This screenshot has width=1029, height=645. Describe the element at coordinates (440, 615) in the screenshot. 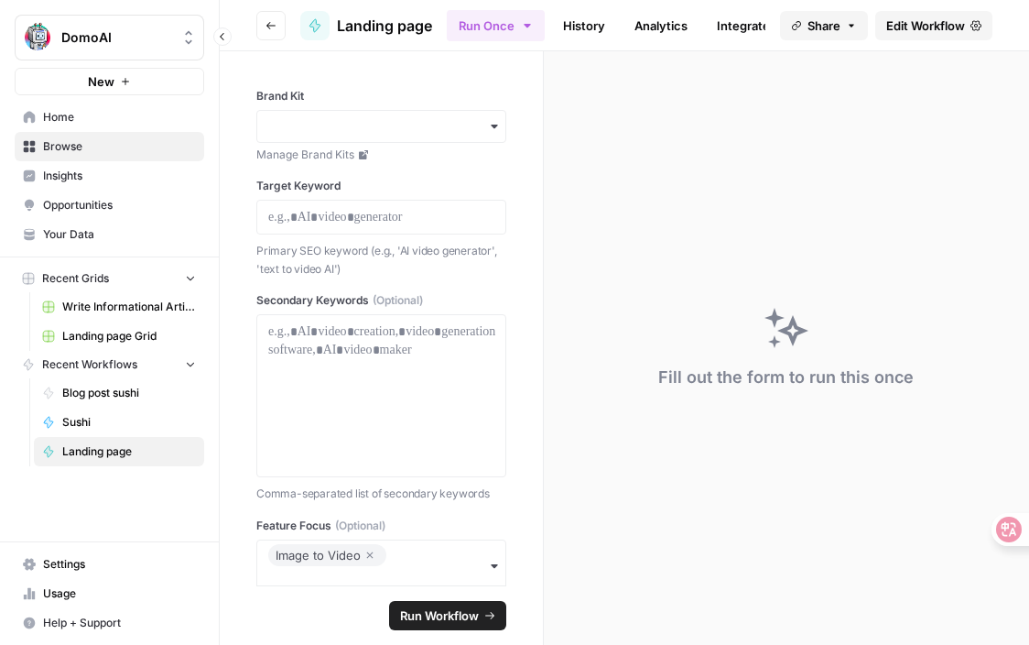

I see `span: Run Workflow` at that location.